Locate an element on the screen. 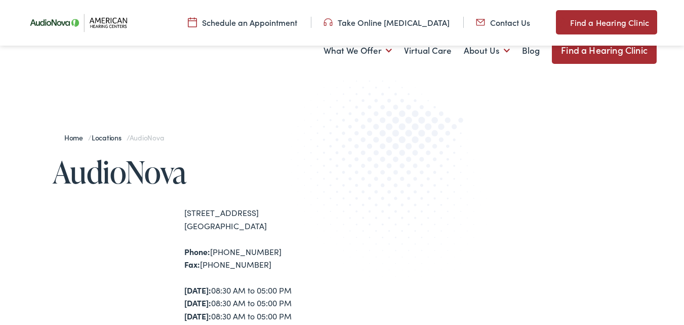 This screenshot has height=325, width=684. h1: AudioNova is located at coordinates (197, 172).